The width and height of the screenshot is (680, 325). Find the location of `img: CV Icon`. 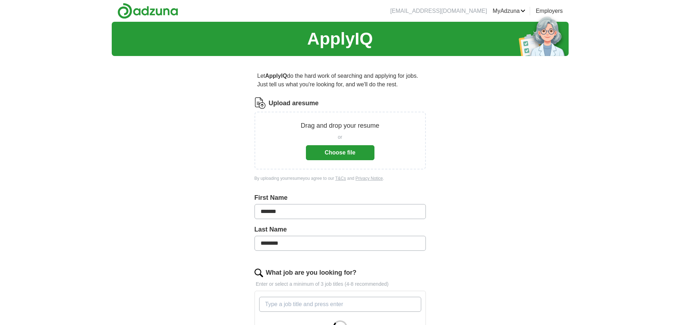

img: CV Icon is located at coordinates (260, 103).